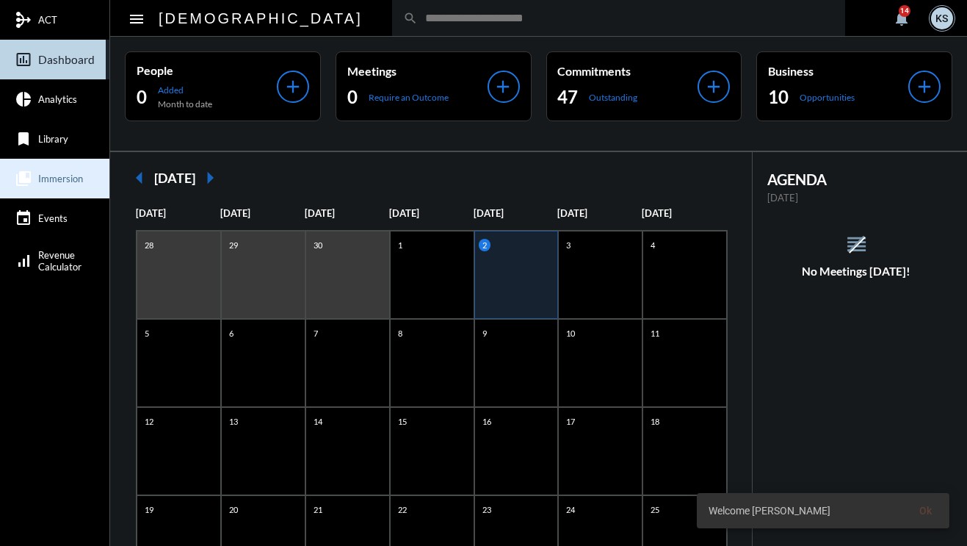 The height and width of the screenshot is (546, 967). Describe the element at coordinates (628, 71) in the screenshot. I see `p: Commitments` at that location.